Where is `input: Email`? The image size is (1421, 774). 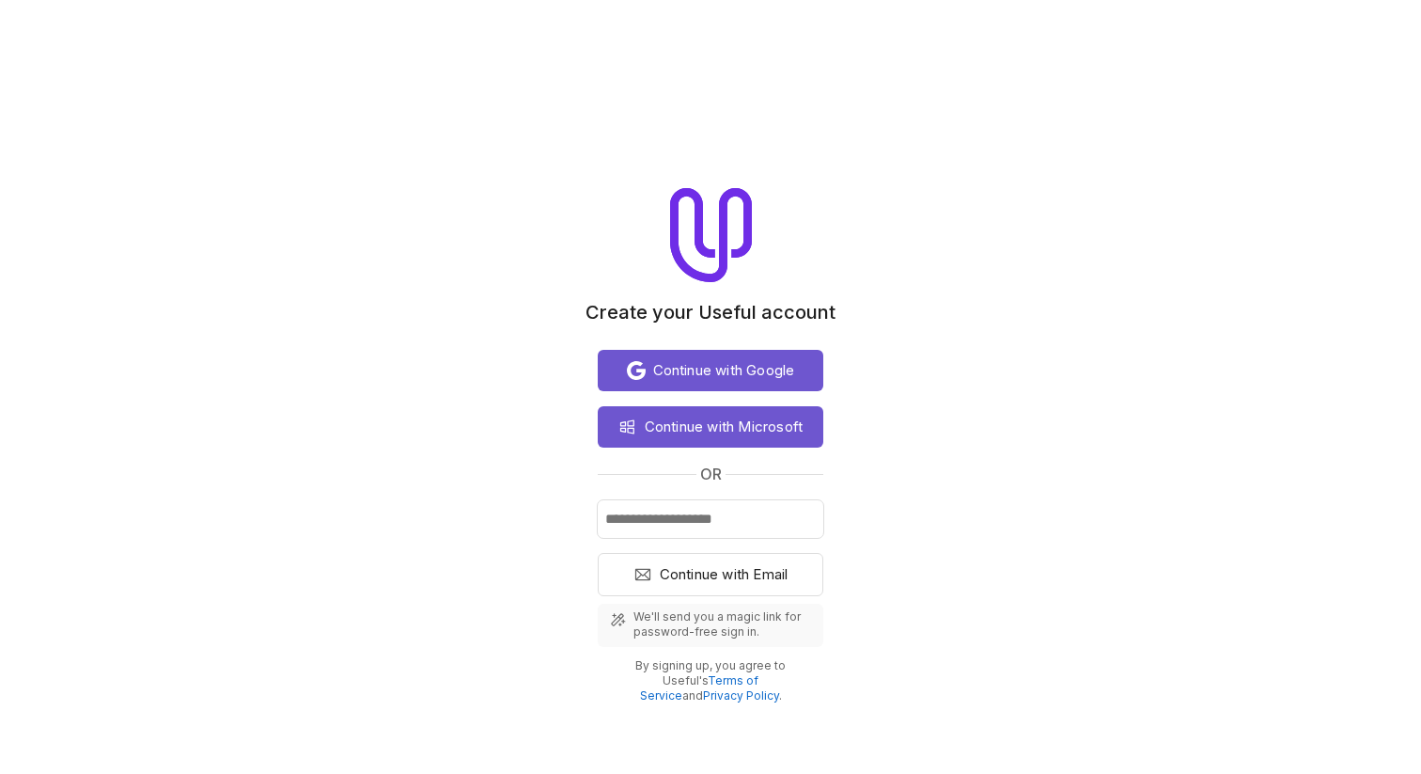 input: Email is located at coordinates (711, 519).